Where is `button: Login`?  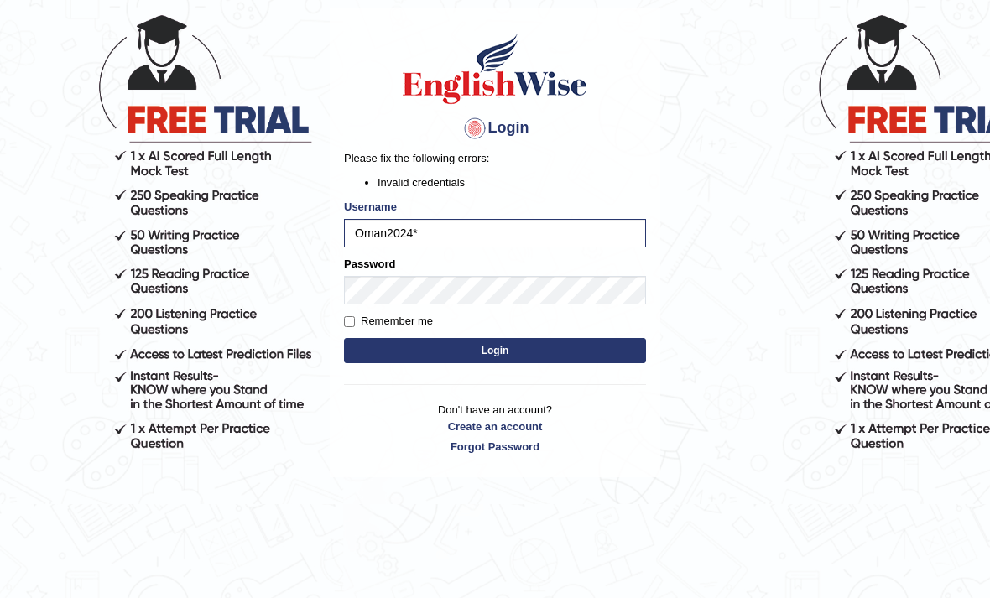
button: Login is located at coordinates (495, 351).